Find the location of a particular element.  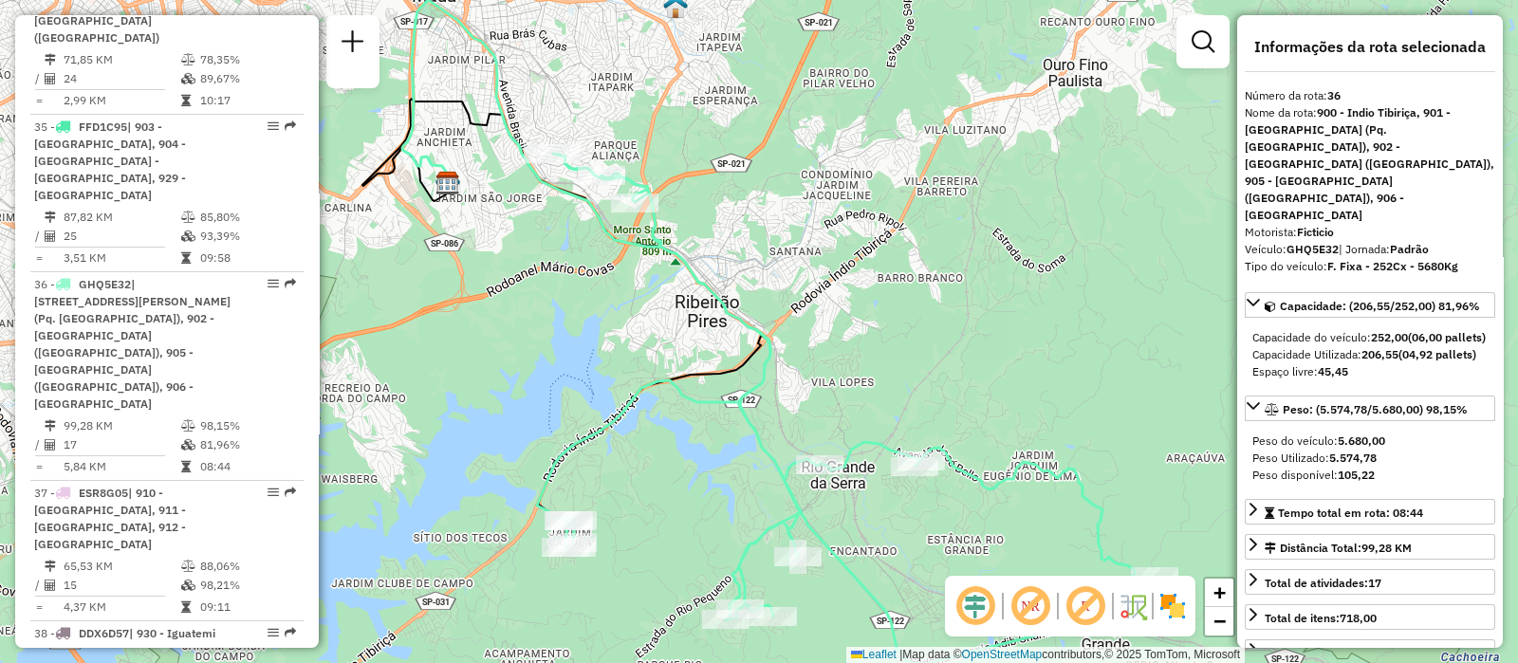

a: Zoom in is located at coordinates (1219, 593).